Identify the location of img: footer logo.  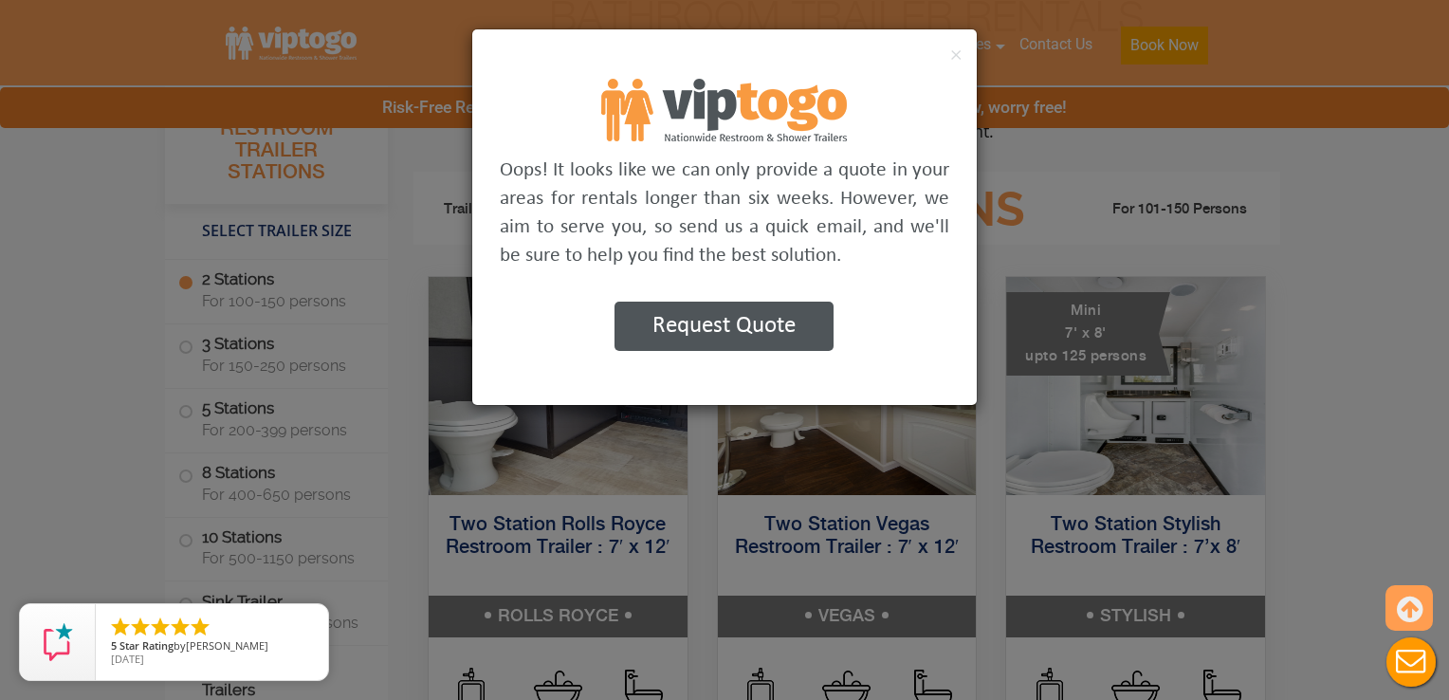
(724, 110).